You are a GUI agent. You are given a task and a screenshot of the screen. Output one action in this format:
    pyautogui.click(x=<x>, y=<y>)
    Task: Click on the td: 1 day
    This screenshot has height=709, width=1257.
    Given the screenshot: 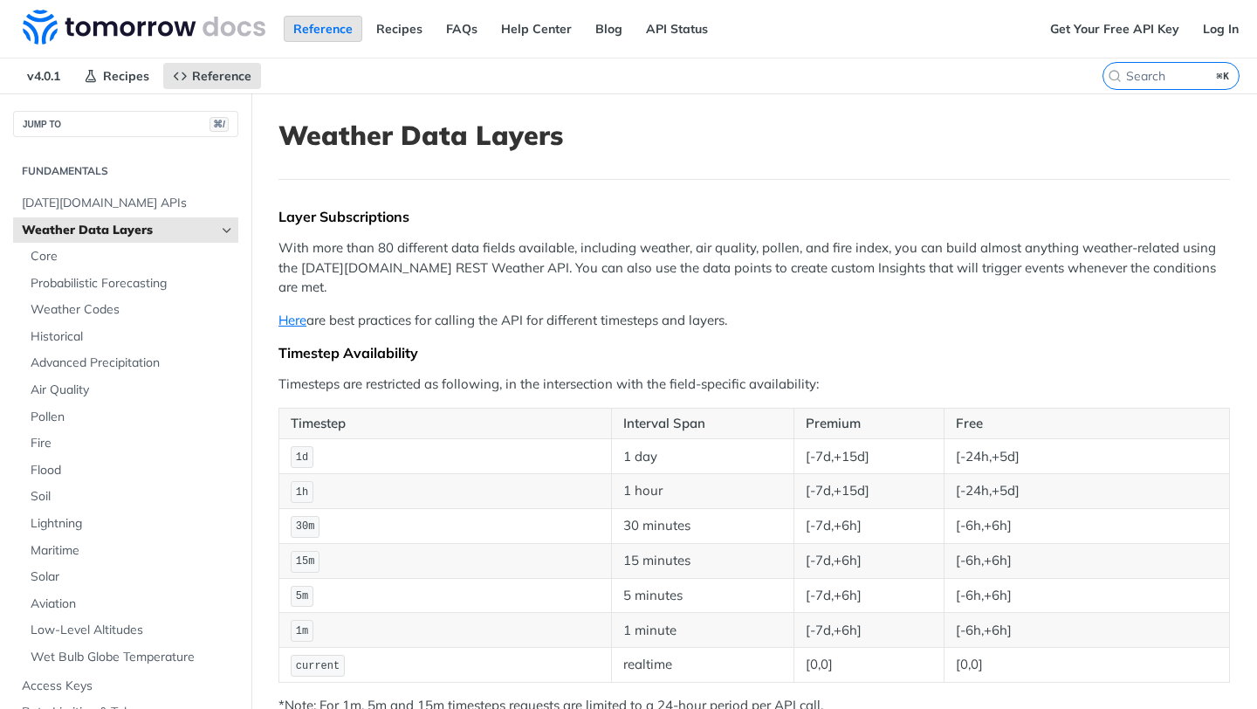 What is the action you would take?
    pyautogui.click(x=703, y=457)
    